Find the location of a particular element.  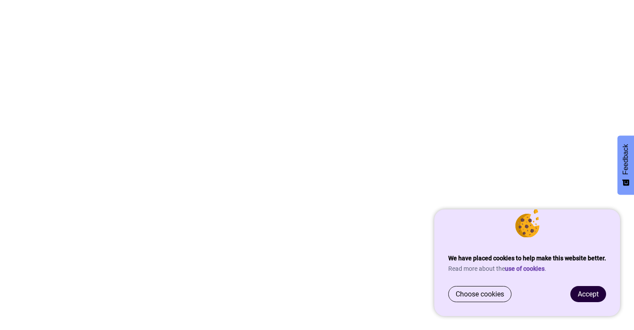

strong: We have placed cookies to help make this website better. is located at coordinates (527, 258).